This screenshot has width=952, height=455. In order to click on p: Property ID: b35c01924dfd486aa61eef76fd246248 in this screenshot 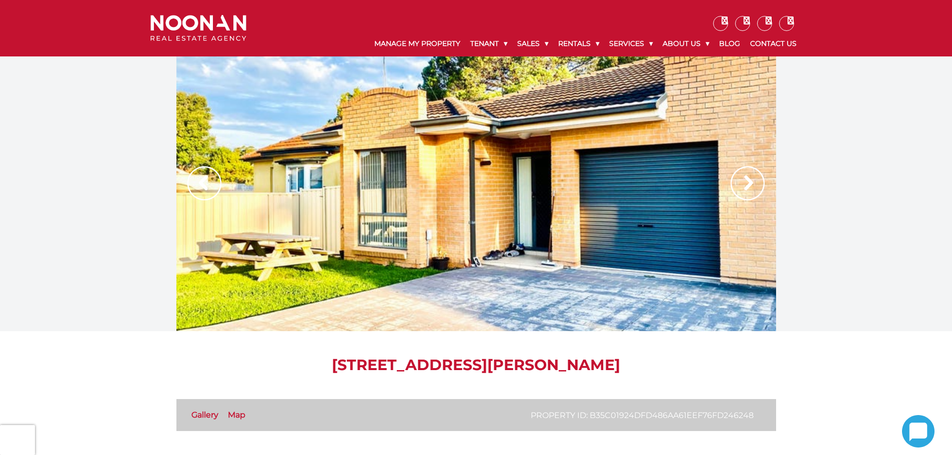, I will do `click(642, 415)`.